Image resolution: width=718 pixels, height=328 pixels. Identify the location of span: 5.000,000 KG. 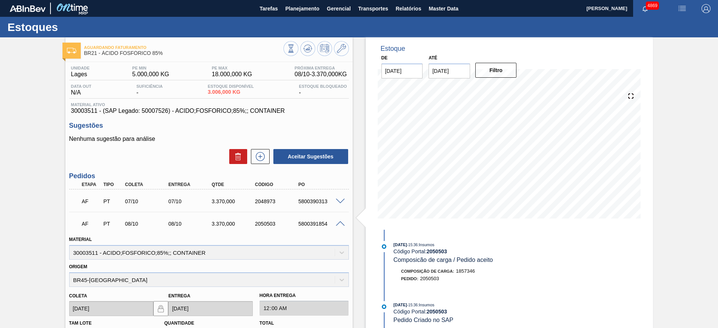
(151, 74).